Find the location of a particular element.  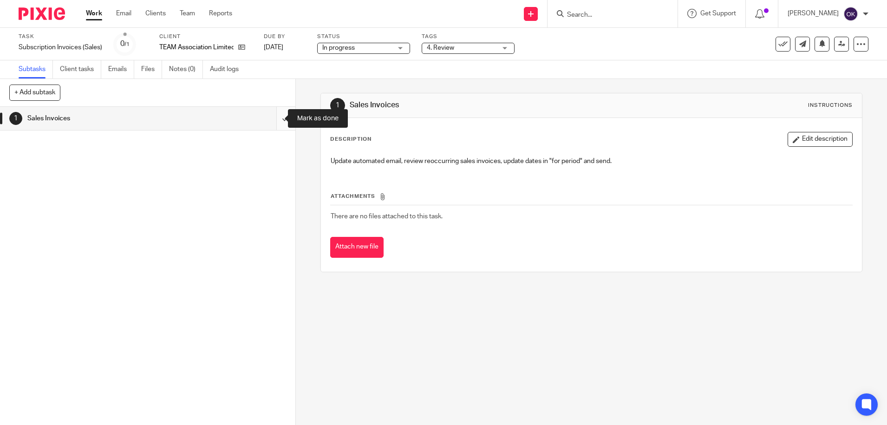

a: Clients is located at coordinates (156, 13).